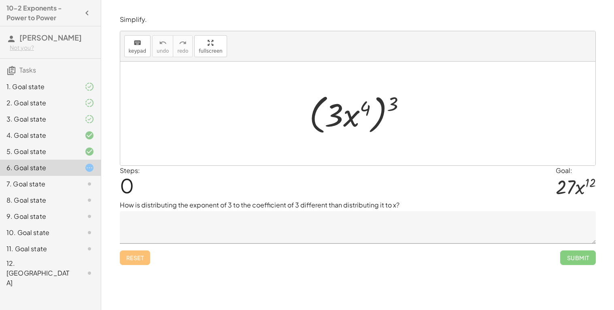  I want to click on span: 0, so click(127, 185).